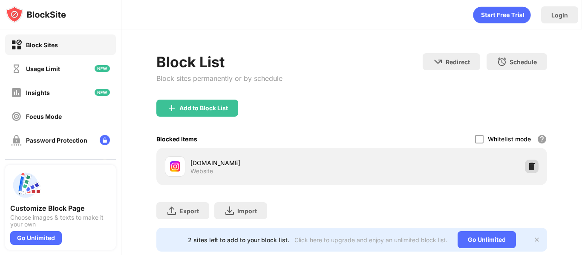 The image size is (582, 255). I want to click on div: Focus Mode, so click(44, 116).